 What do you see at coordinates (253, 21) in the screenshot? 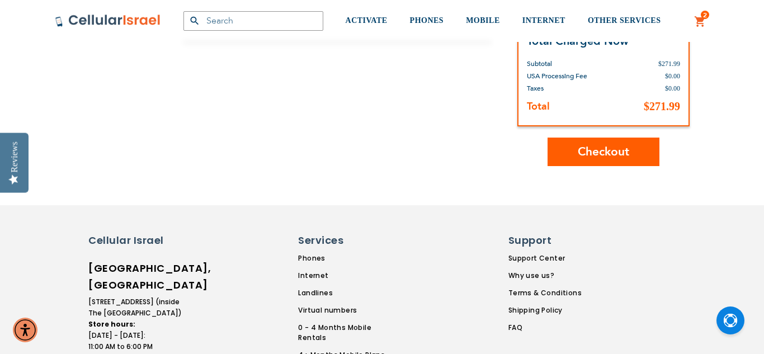
I see `input: Search` at bounding box center [253, 21].